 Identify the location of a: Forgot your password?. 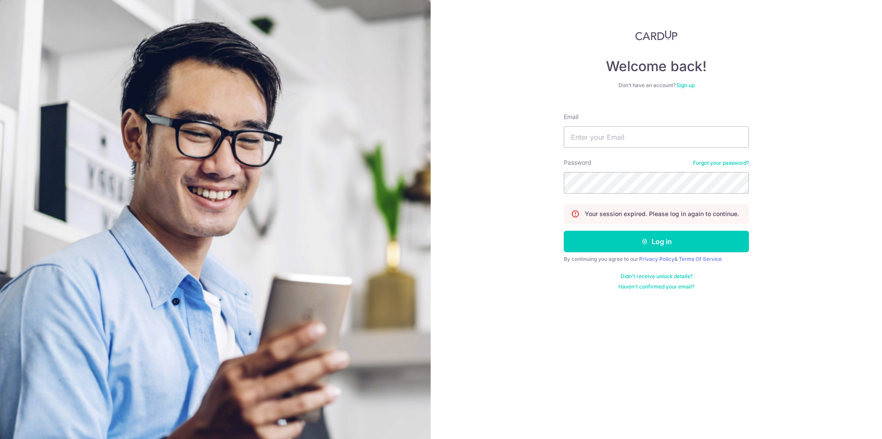
(721, 163).